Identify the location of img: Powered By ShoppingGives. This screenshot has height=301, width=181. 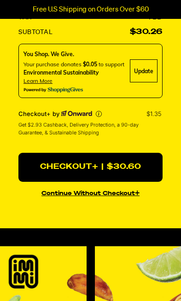
(53, 90).